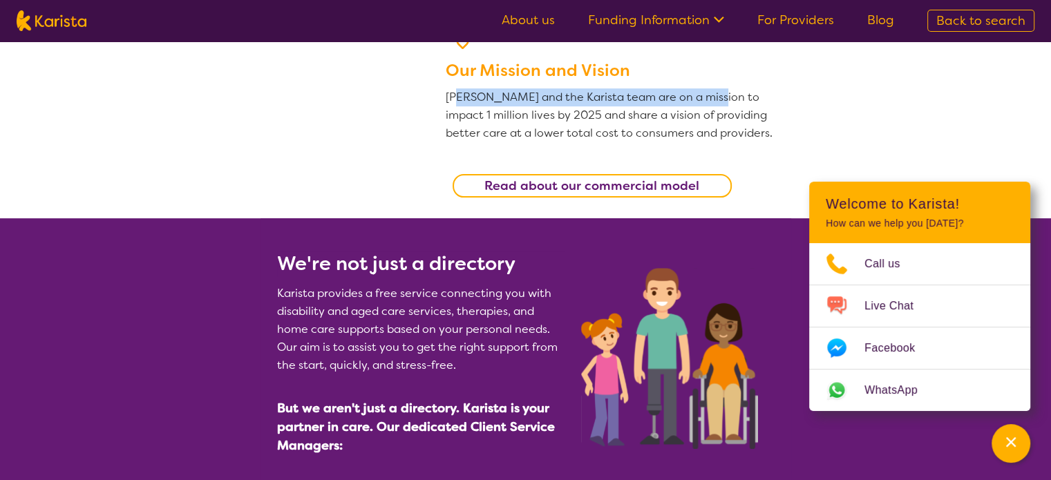 The image size is (1051, 480). Describe the element at coordinates (592, 186) in the screenshot. I see `b: Read about our commercial model` at that location.